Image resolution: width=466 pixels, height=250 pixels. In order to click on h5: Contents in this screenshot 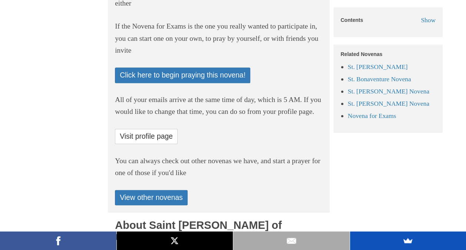, I will do `click(352, 20)`.